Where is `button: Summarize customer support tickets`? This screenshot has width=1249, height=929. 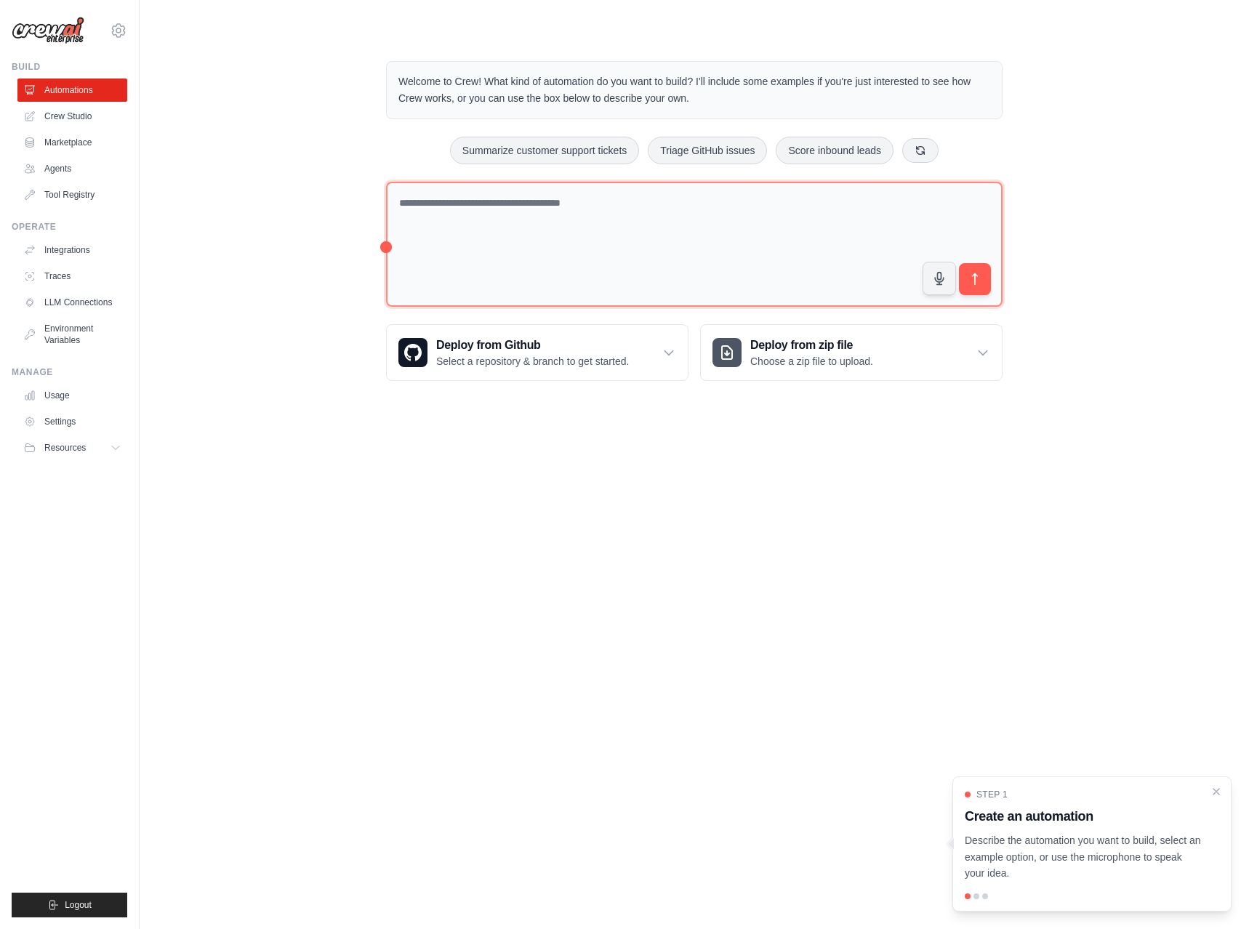 button: Summarize customer support tickets is located at coordinates (544, 150).